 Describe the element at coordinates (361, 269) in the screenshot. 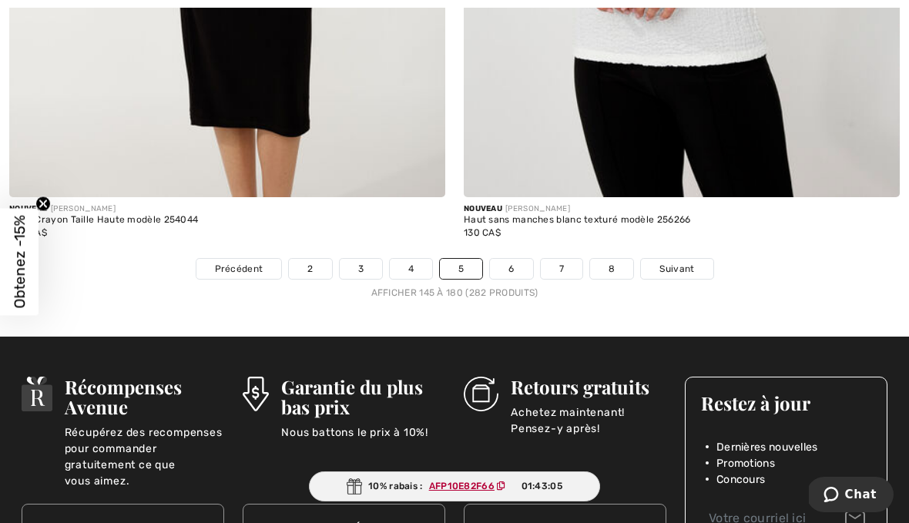

I see `a: 3` at that location.